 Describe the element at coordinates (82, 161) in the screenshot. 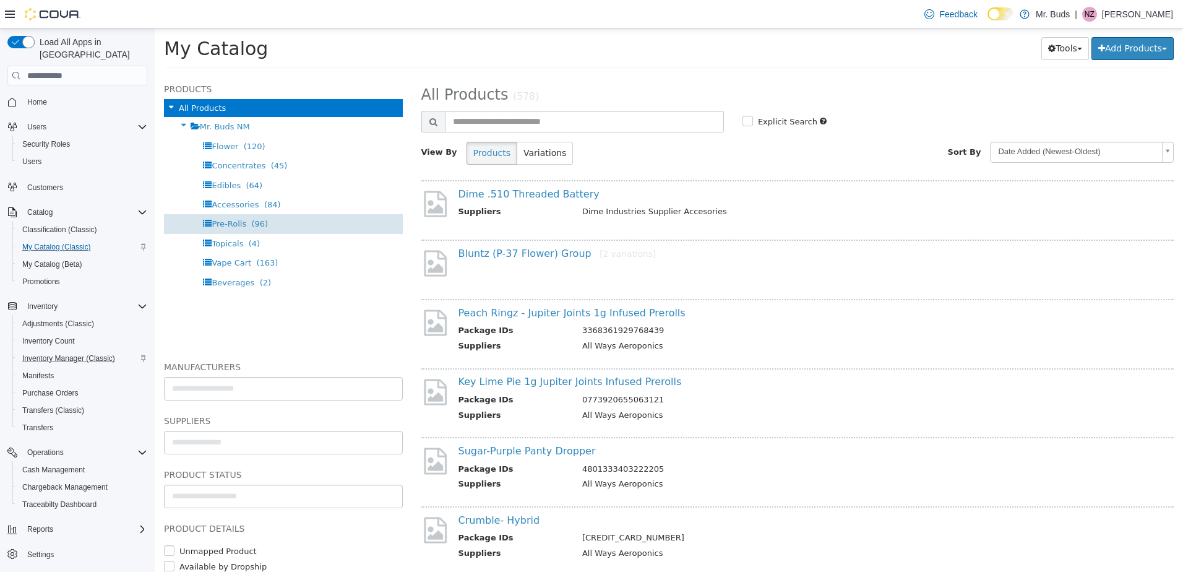

I see `button: Users` at that location.